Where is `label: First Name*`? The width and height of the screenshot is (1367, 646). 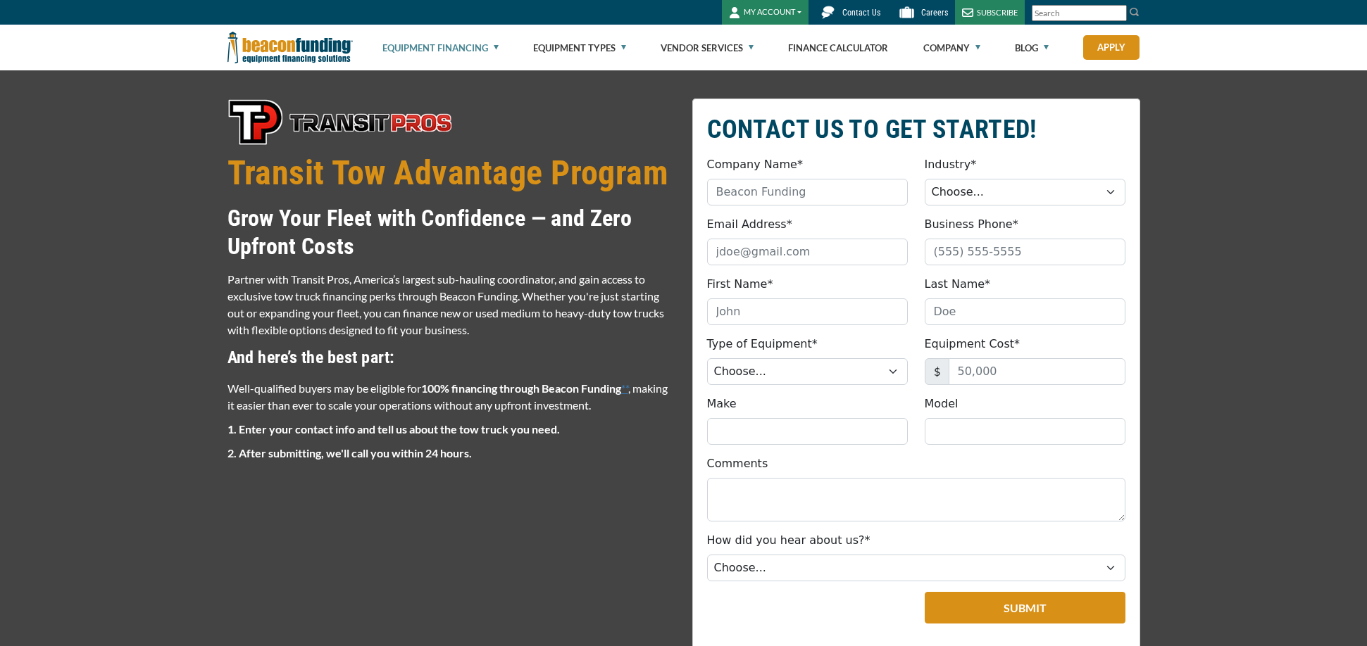 label: First Name* is located at coordinates (740, 284).